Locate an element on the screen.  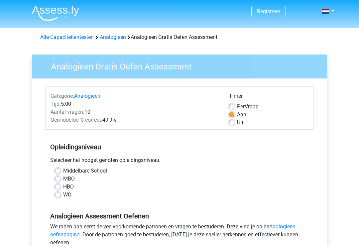
div: Analogieen Gratis Oefen Assessment is located at coordinates (180, 37).